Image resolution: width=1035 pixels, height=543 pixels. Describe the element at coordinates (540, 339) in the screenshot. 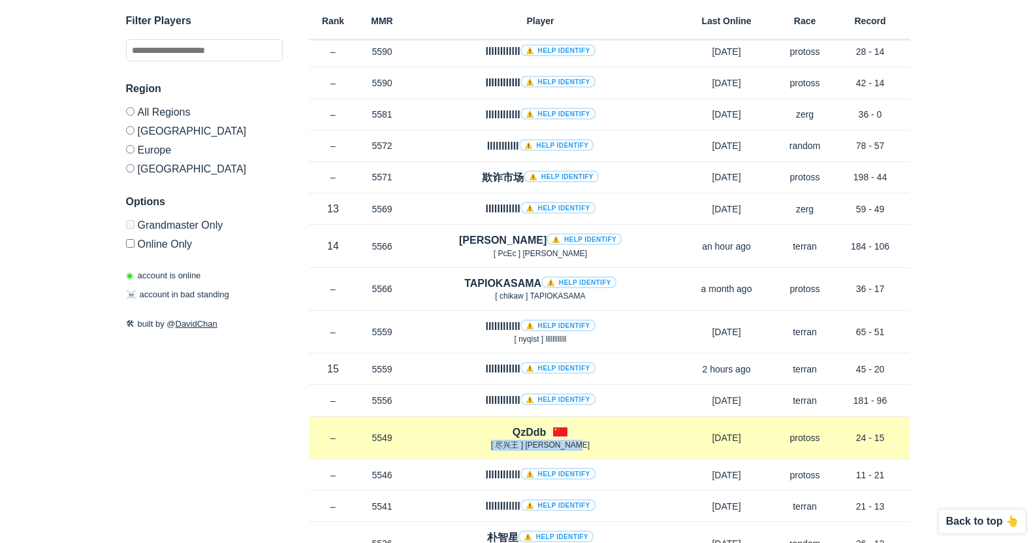

I see `span: [ nyqist ] llllllllllll` at that location.